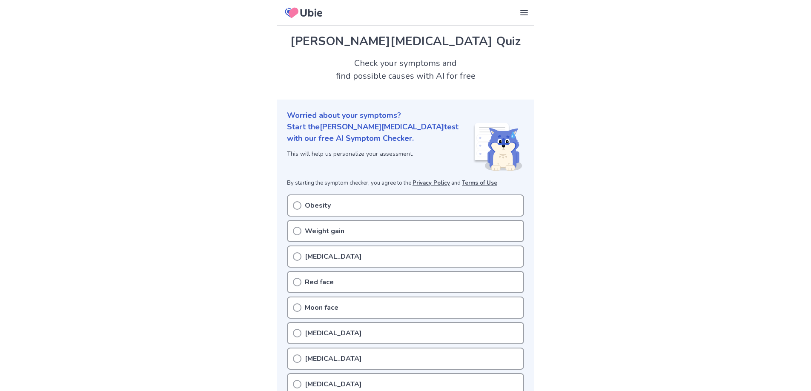 This screenshot has width=811, height=391. Describe the element at coordinates (321, 308) in the screenshot. I see `p: Moon face` at that location.